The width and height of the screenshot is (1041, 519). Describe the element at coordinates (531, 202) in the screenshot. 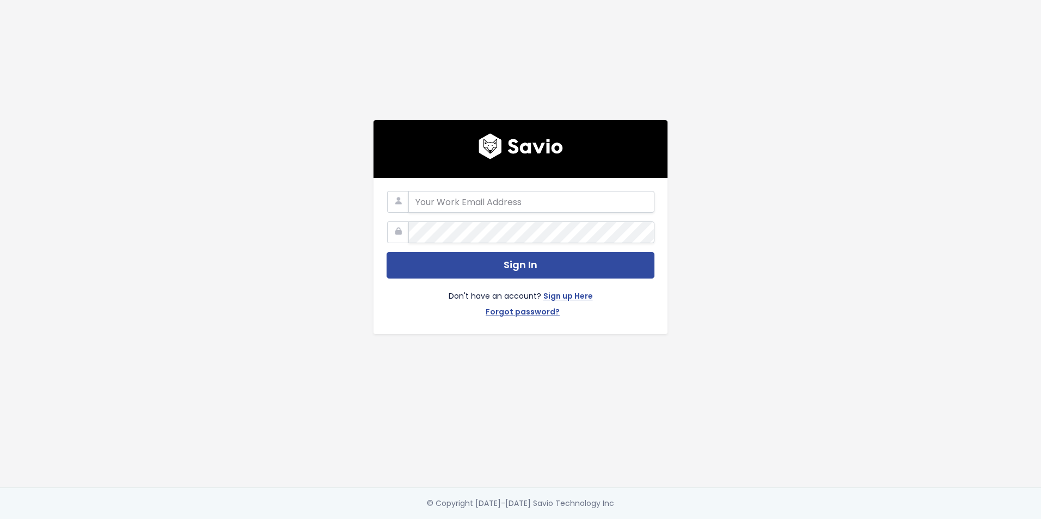

I see `input: Your Work Email Address` at that location.